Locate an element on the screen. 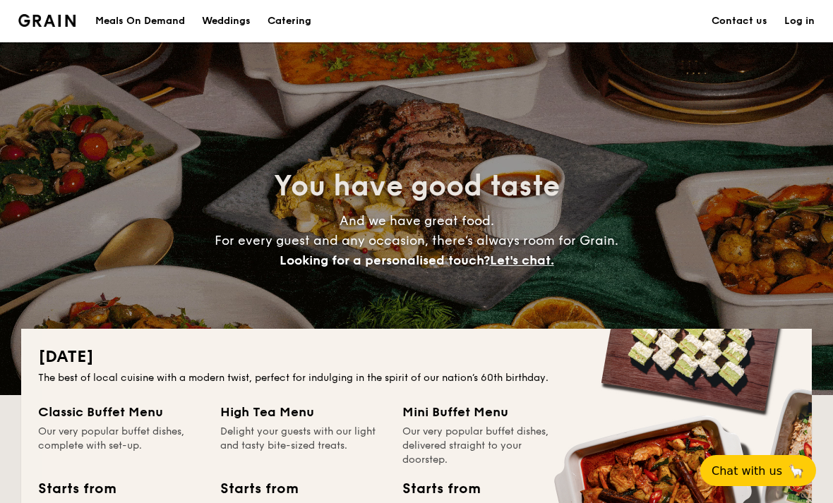 This screenshot has height=503, width=833. button: Chat with us🦙 is located at coordinates (758, 471).